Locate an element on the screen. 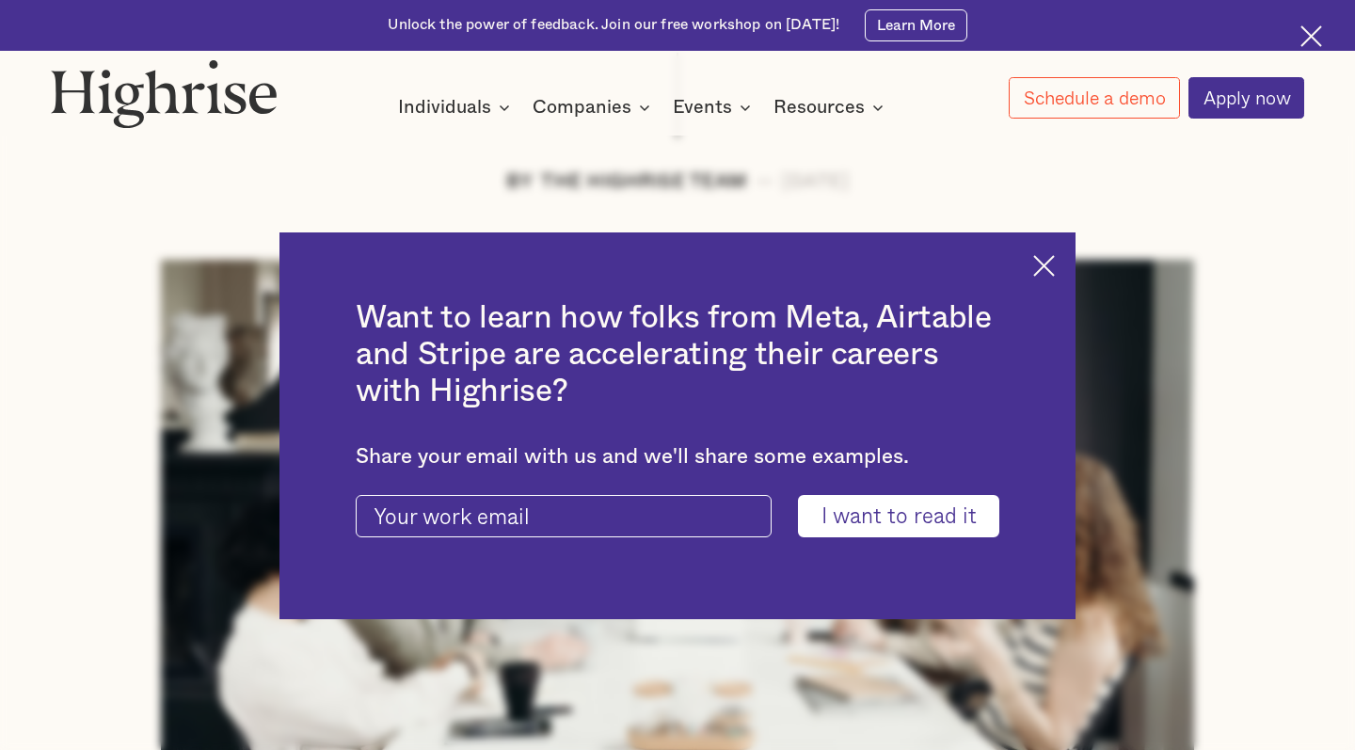  a: Apply now is located at coordinates (1246, 98).